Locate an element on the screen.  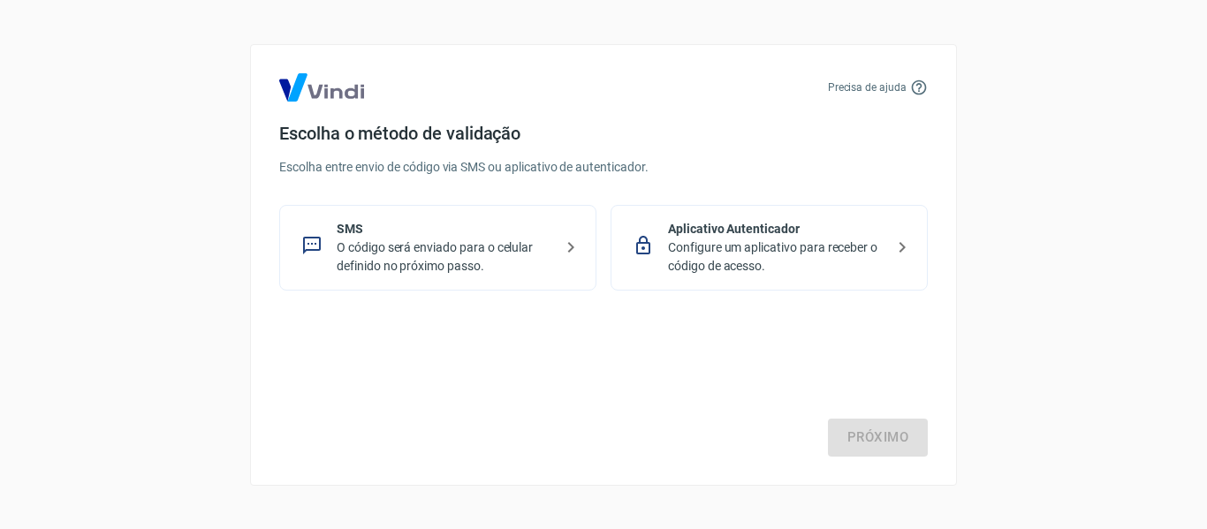
p: O código será enviado para o celular definido no próximo passo. is located at coordinates (445, 257).